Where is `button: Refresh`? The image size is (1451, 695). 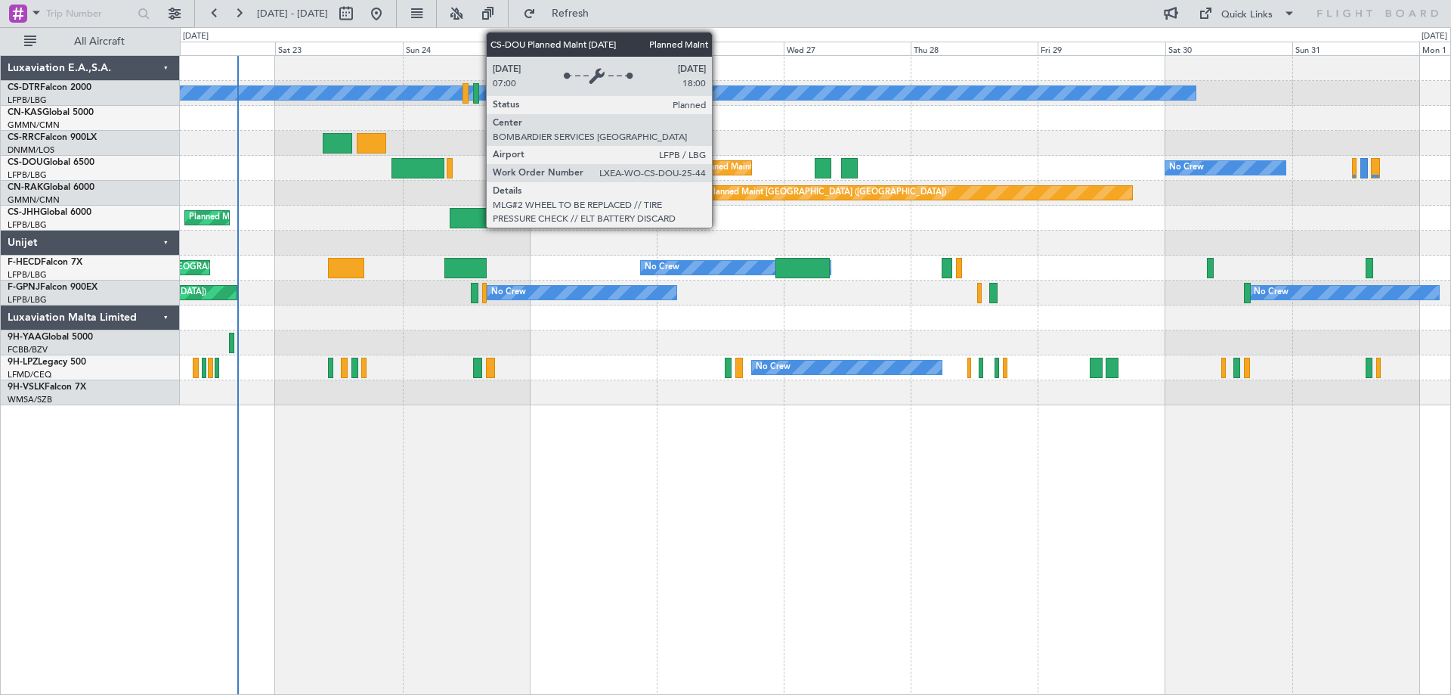
button: Refresh is located at coordinates (562, 14).